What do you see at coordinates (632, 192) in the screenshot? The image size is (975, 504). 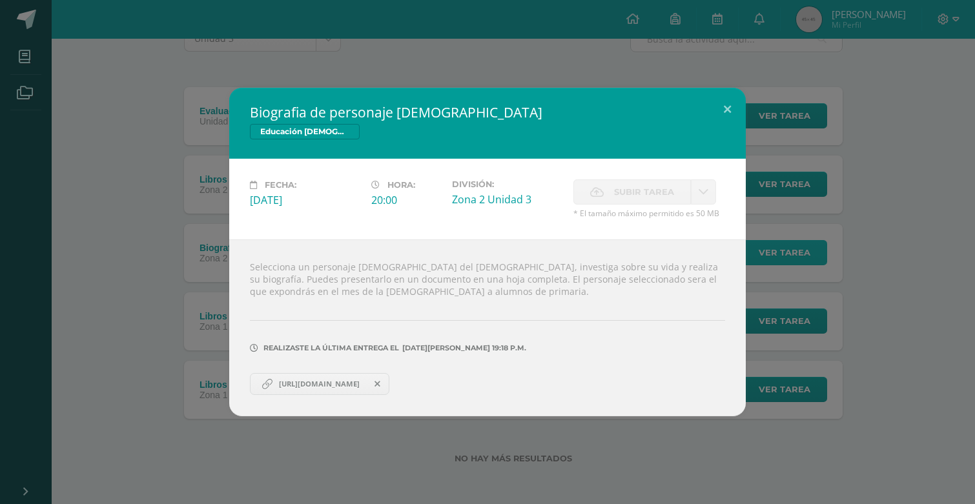 I see `label: La fecha de entrega ha expirado` at bounding box center [632, 192].